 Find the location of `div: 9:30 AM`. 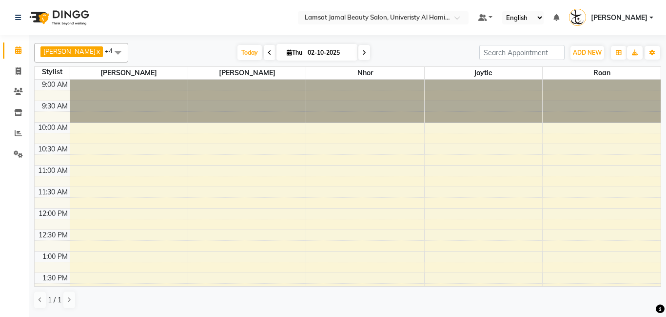

div: 9:30 AM is located at coordinates (55, 106).